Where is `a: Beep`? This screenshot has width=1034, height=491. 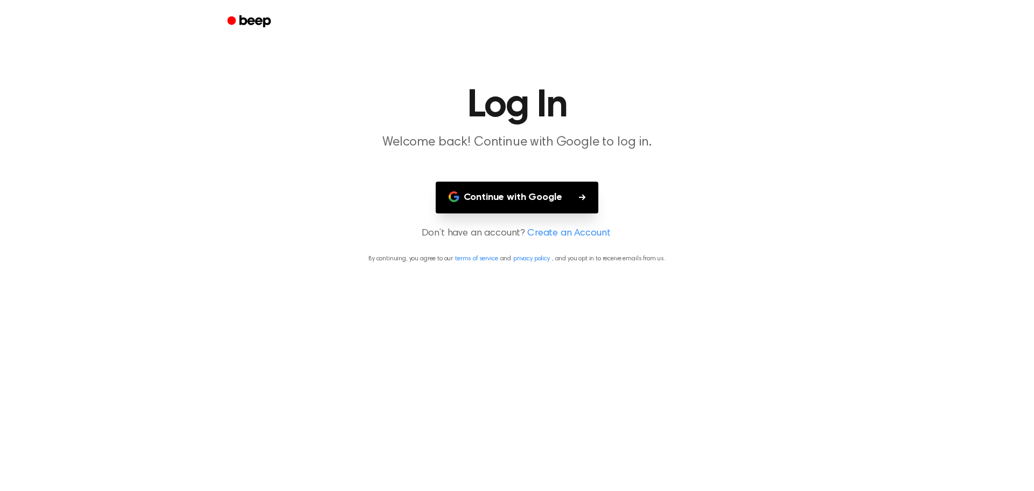
a: Beep is located at coordinates (250, 22).